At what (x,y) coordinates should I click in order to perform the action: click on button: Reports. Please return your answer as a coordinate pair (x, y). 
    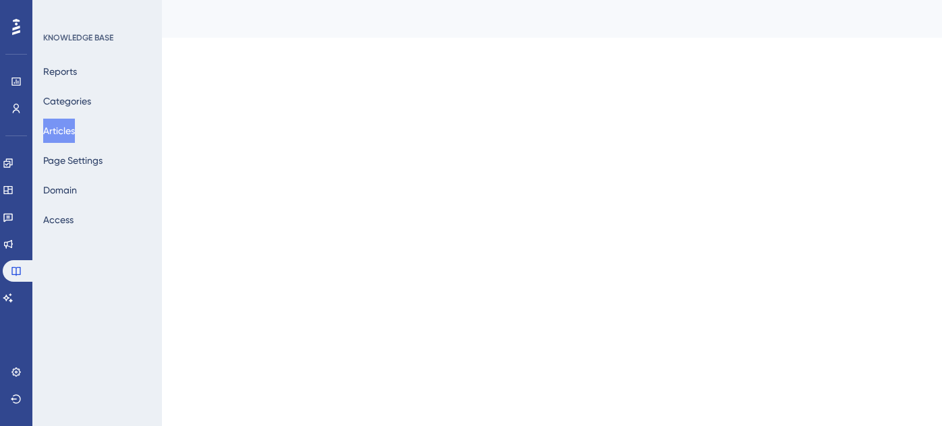
    Looking at the image, I should click on (60, 72).